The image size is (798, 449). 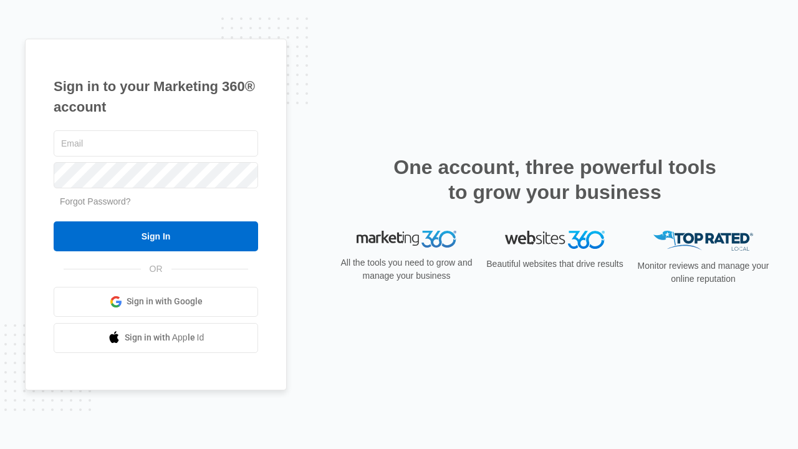 What do you see at coordinates (165, 337) in the screenshot?
I see `span: Sign in with Apple Id` at bounding box center [165, 337].